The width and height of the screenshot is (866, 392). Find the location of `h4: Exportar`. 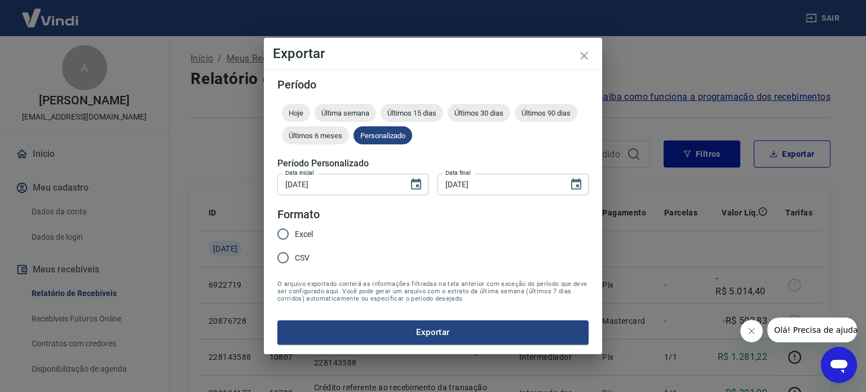

h4: Exportar is located at coordinates (433, 54).